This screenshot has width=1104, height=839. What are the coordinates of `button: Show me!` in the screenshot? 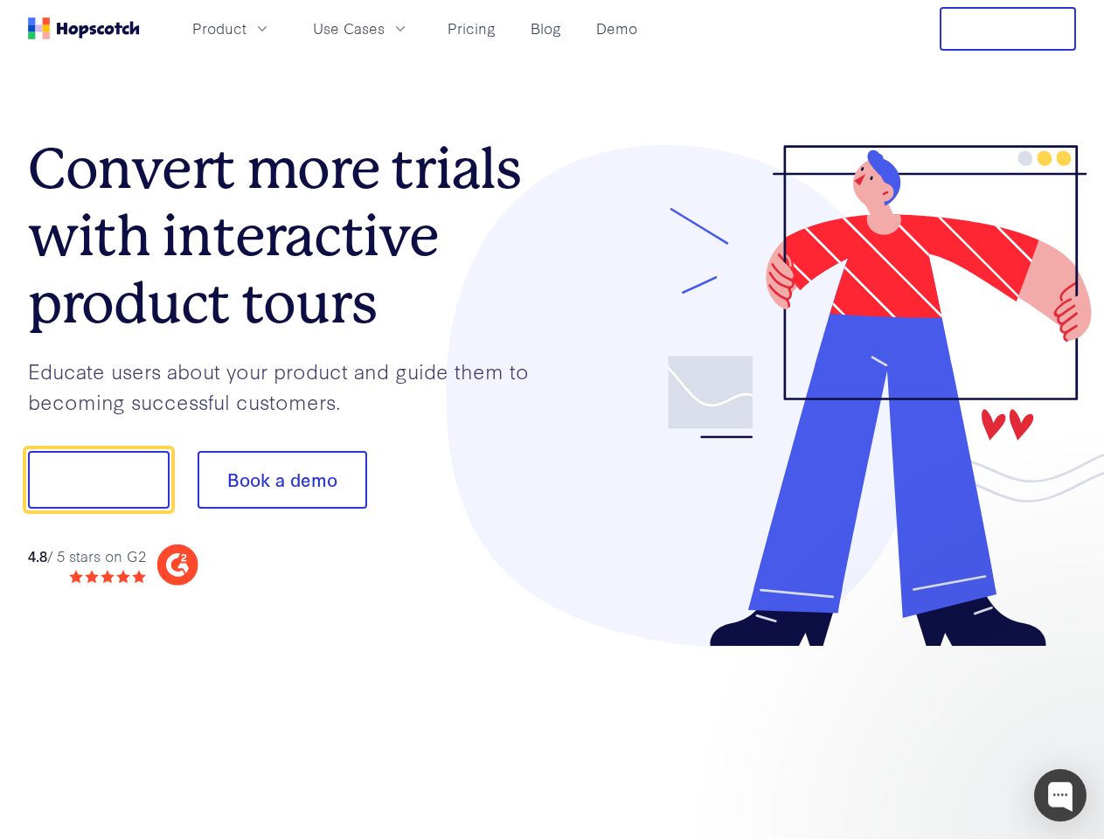 It's located at (99, 480).